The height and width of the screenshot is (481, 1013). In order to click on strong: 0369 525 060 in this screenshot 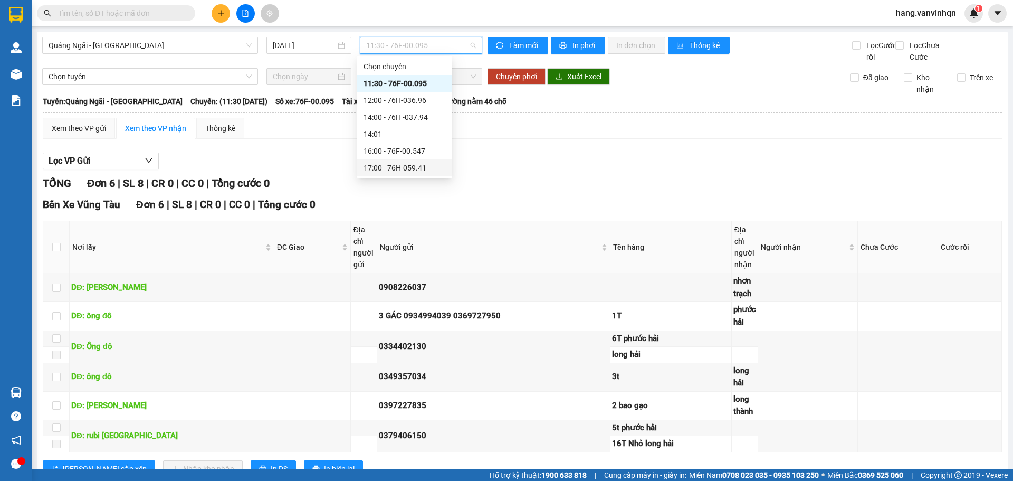, I will do `click(880, 475)`.